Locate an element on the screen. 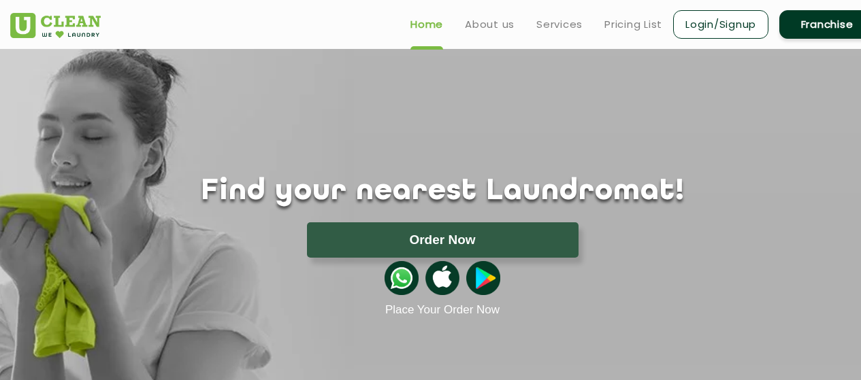 The image size is (861, 380). img: whatsappicon.png is located at coordinates (401, 278).